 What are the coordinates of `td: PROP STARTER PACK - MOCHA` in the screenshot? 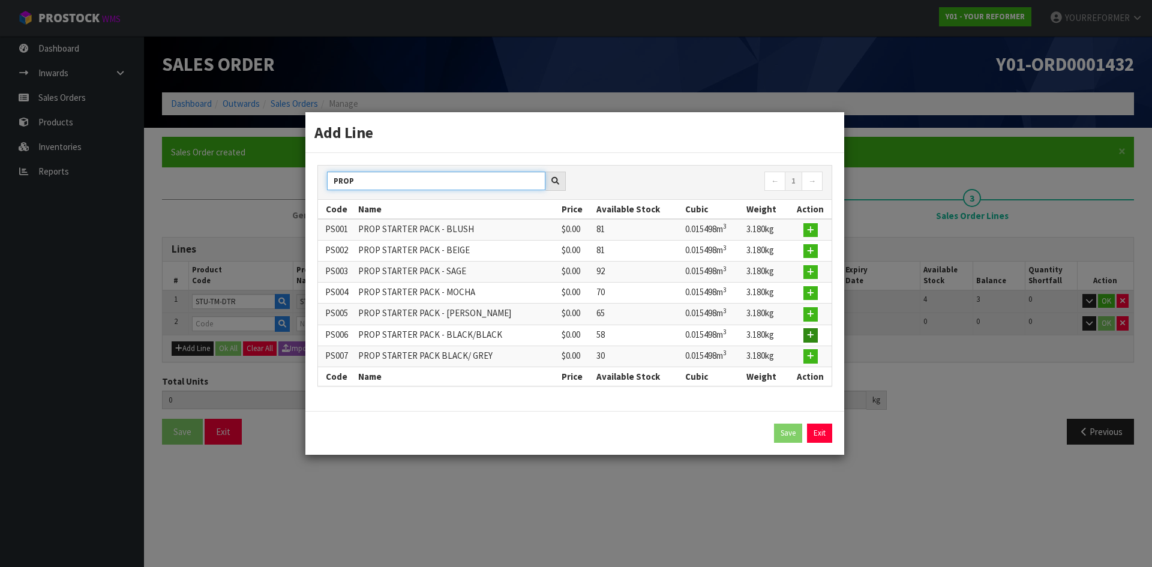 It's located at (457, 293).